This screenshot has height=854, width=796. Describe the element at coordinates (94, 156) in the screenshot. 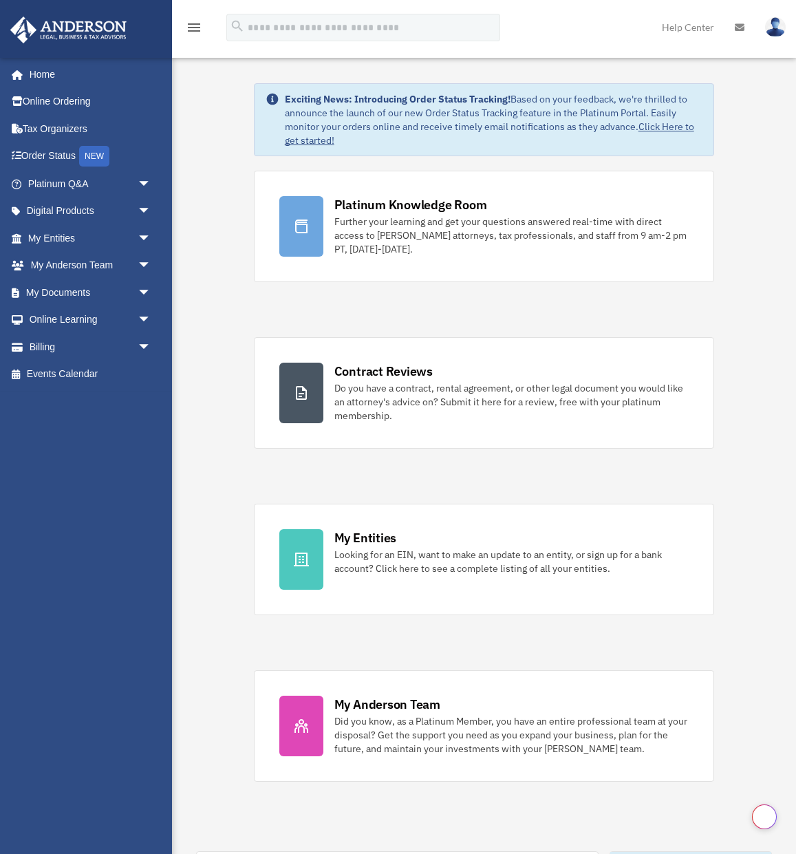

I see `div: NEW` at that location.